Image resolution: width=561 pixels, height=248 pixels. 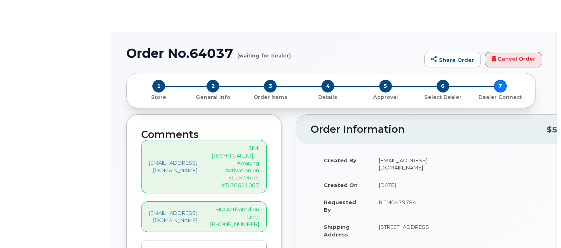 I want to click on strong: Created On, so click(x=341, y=185).